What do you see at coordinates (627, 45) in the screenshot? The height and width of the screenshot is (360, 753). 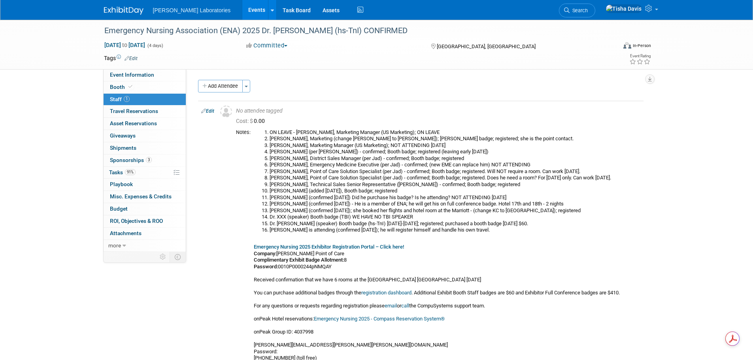 I see `img: Format-Inperson.png` at bounding box center [627, 45].